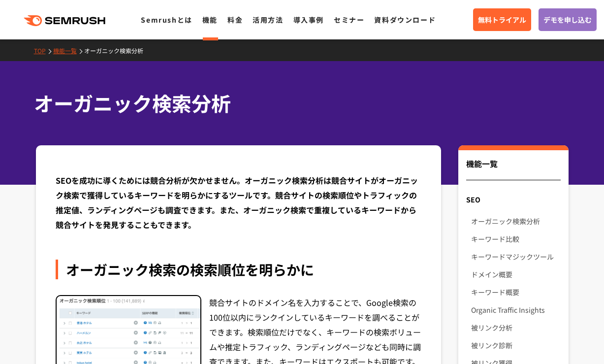  What do you see at coordinates (43, 50) in the screenshot?
I see `a: TOP` at bounding box center [43, 50].